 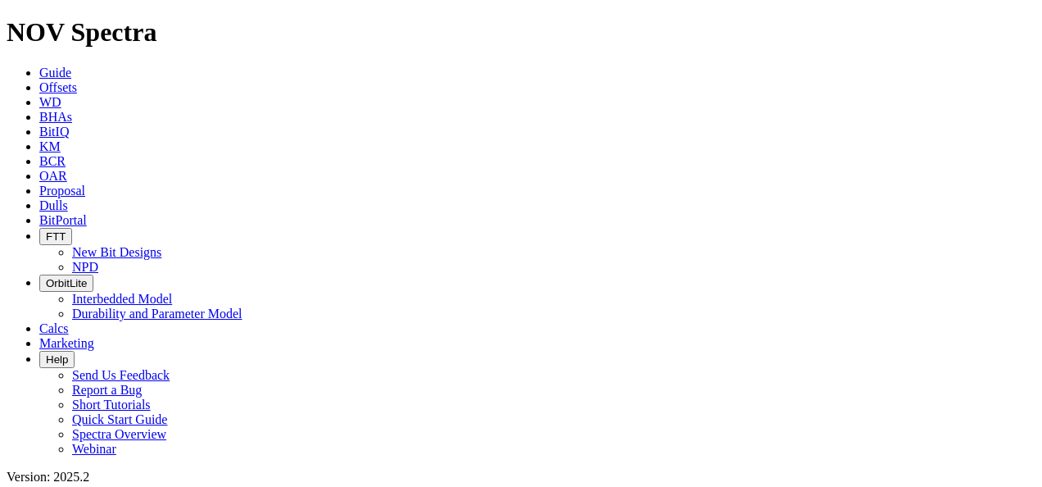 I want to click on span: Guide, so click(x=55, y=72).